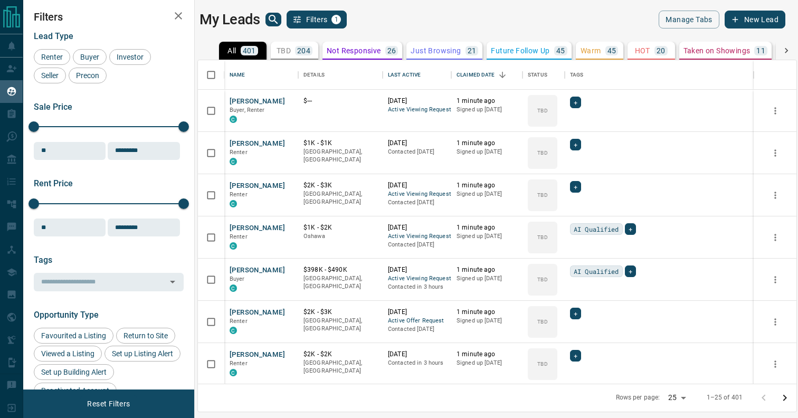  What do you see at coordinates (66, 315) in the screenshot?
I see `span: Opportunity Type` at bounding box center [66, 315].